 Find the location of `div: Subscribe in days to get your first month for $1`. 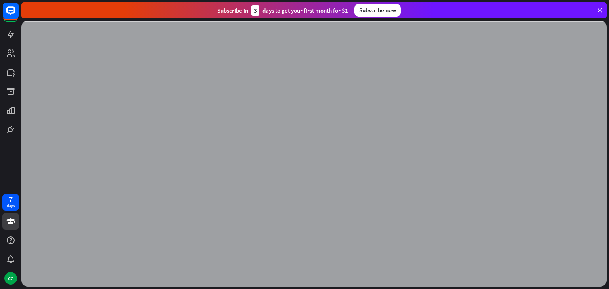

div: Subscribe in days to get your first month for $1 is located at coordinates (283, 10).